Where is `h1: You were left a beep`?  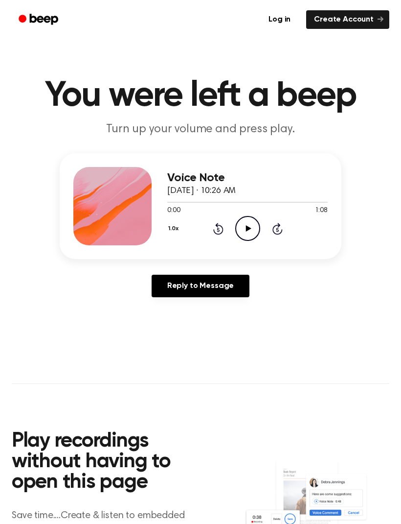
h1: You were left a beep is located at coordinates (201, 96).